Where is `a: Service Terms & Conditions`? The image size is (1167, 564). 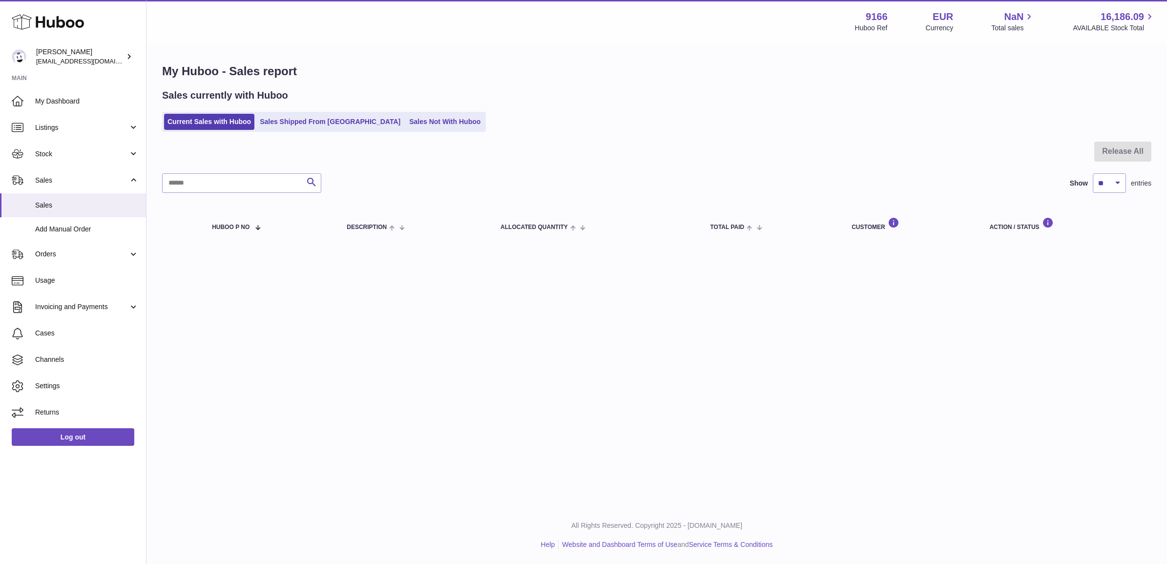
a: Service Terms & Conditions is located at coordinates (731, 544).